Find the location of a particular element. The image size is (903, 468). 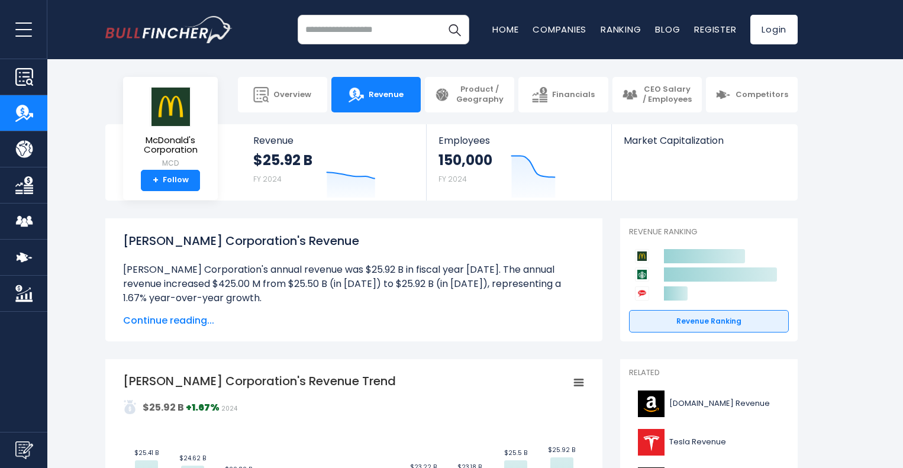

a: Blog is located at coordinates (667, 29).